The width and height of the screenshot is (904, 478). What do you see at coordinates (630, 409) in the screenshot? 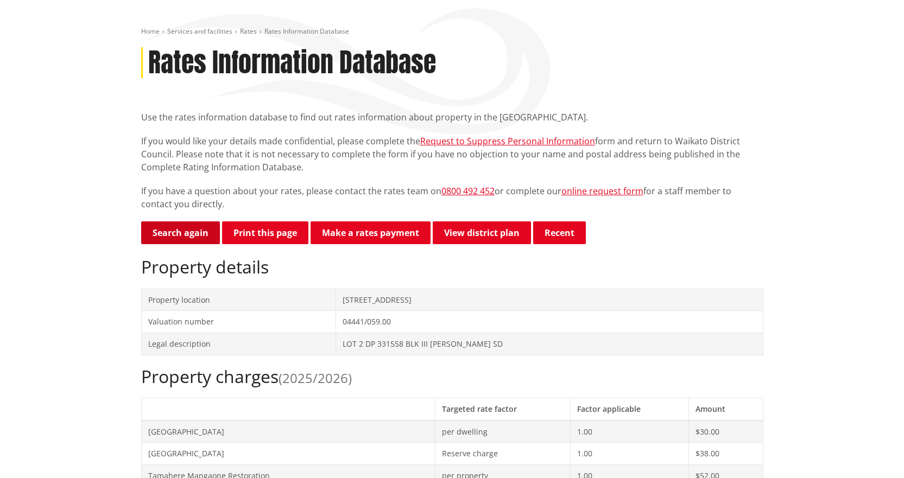
I see `th: Factor applicable` at bounding box center [630, 409].